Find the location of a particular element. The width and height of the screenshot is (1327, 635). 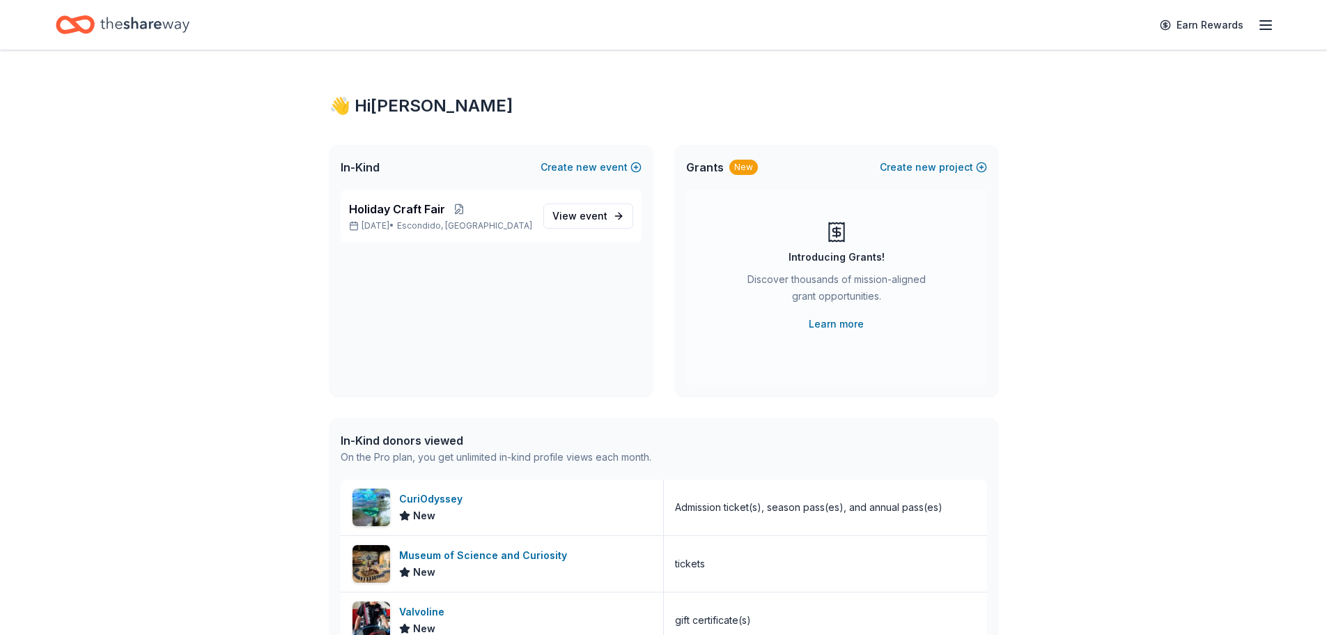

div: tickets is located at coordinates (690, 563).